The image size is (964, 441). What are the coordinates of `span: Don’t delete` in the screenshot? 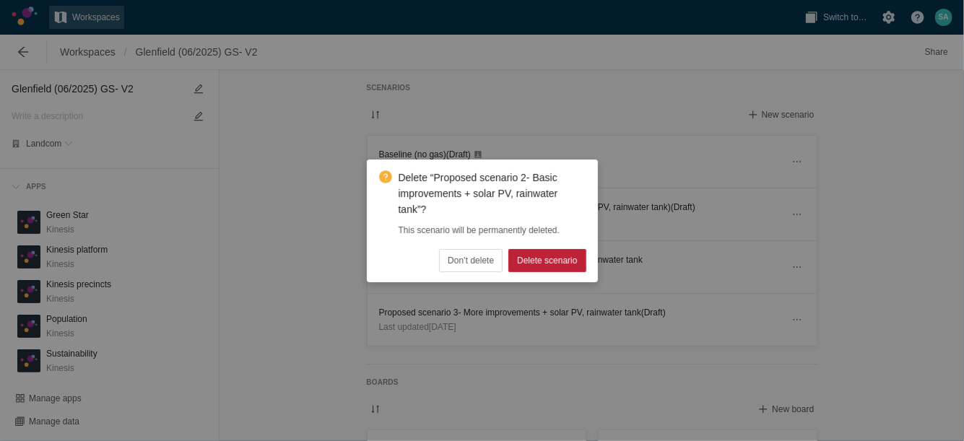 It's located at (471, 261).